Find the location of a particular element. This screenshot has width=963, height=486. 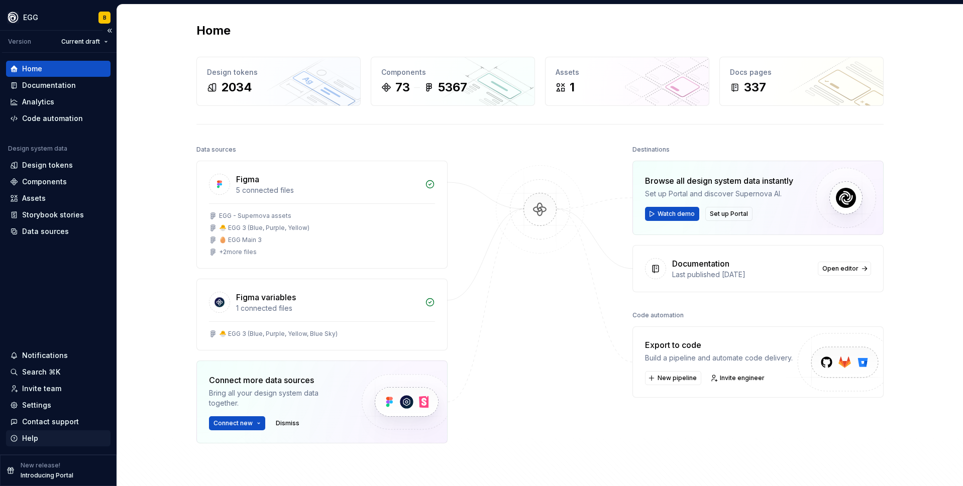

a: Design tokens is located at coordinates (58, 165).